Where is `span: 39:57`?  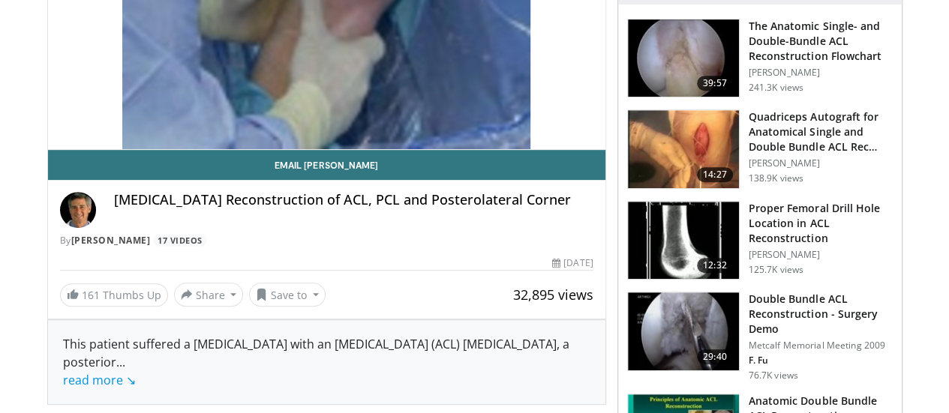
span: 39:57 is located at coordinates (715, 83).